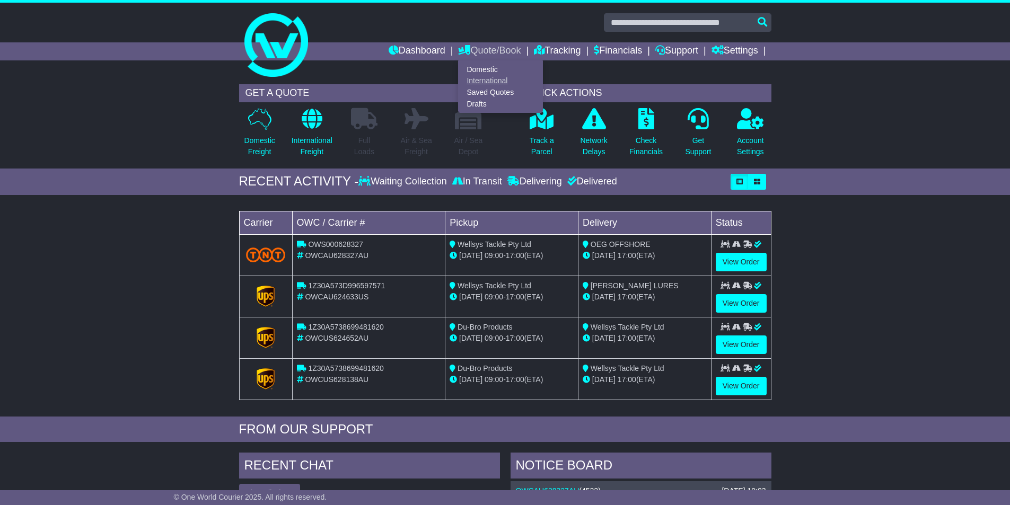  I want to click on span: OWS000628327, so click(335, 244).